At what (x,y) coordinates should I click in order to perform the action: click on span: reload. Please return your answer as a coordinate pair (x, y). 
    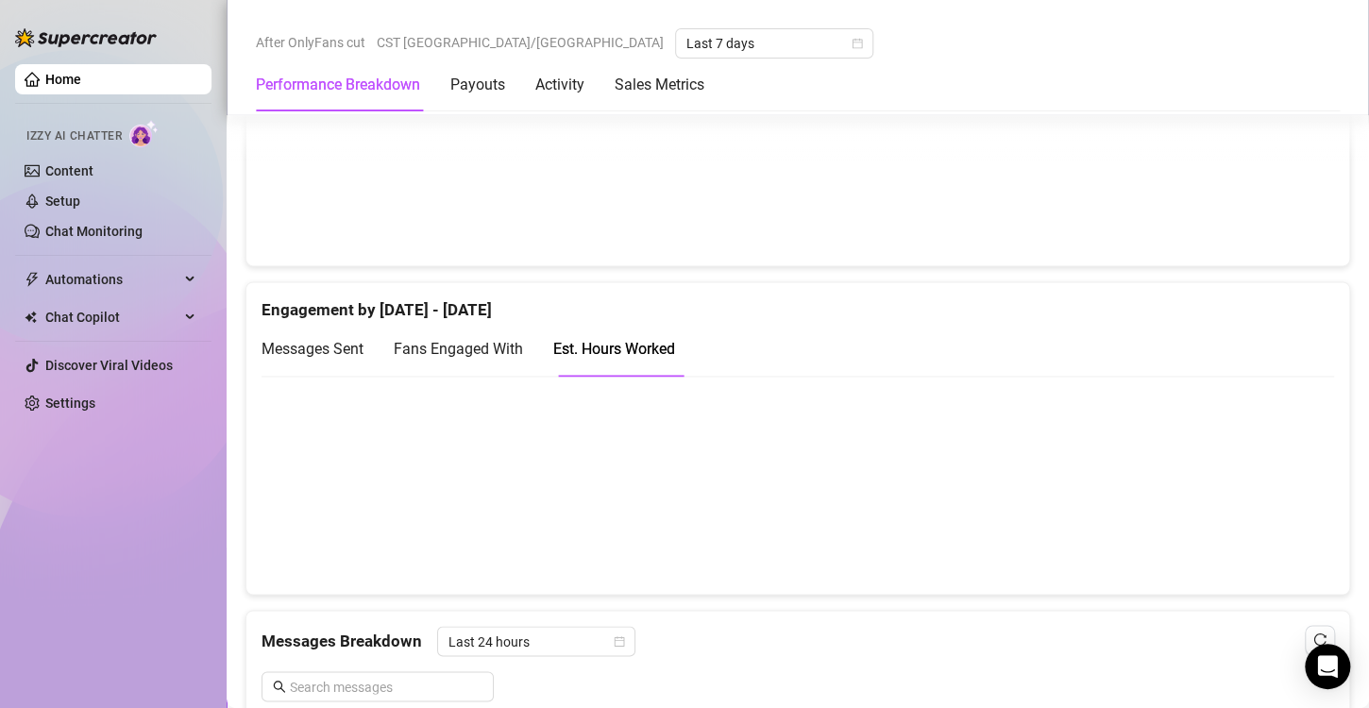
    Looking at the image, I should click on (1320, 639).